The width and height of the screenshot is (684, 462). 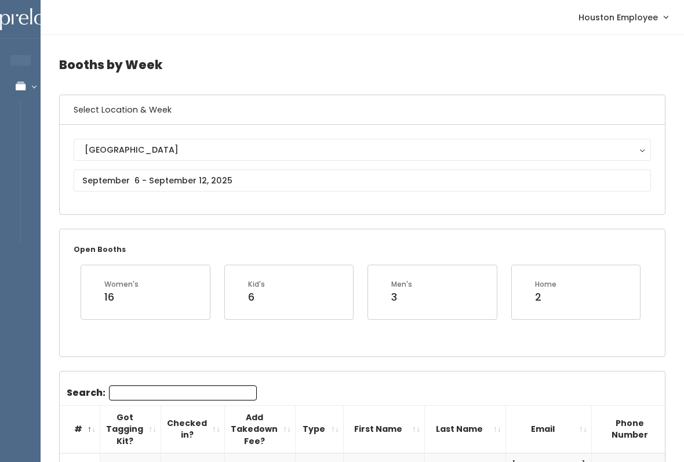 I want to click on th: Checked in?: activate to sort column ascending, so click(x=193, y=429).